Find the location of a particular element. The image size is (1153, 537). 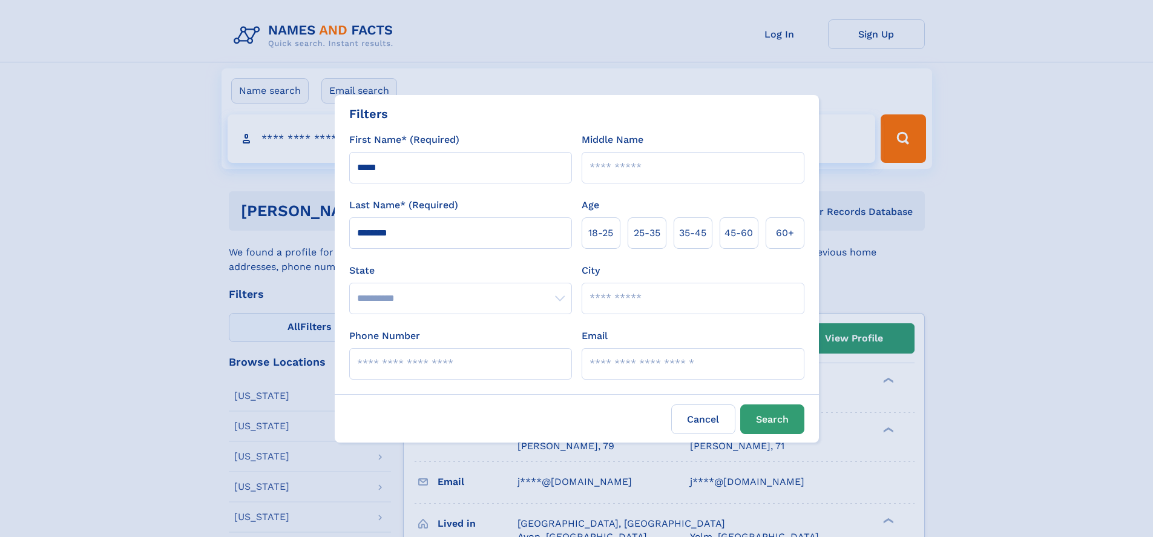

label: Last Name* (Required) is located at coordinates (404, 205).